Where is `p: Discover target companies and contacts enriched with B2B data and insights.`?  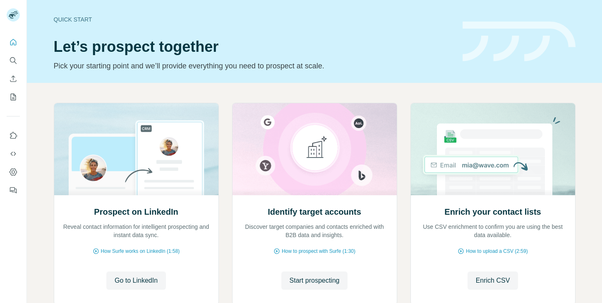
p: Discover target companies and contacts enriched with B2B data and insights. is located at coordinates (315, 231).